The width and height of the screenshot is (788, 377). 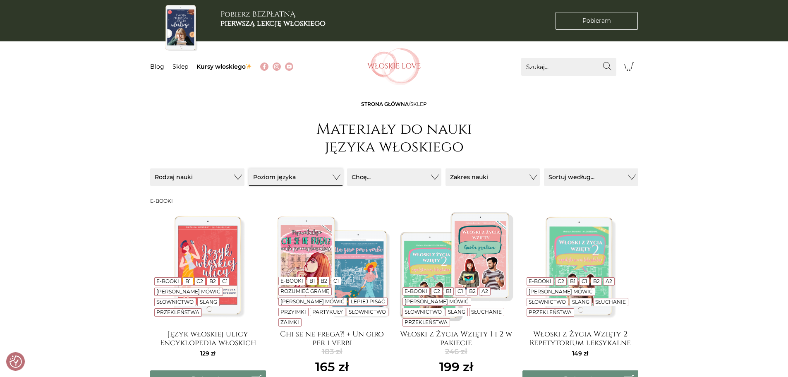 What do you see at coordinates (208, 338) in the screenshot?
I see `h4: Język włoskiej ulicy Encyklopedia włoskich wulgaryzmów` at bounding box center [208, 338].